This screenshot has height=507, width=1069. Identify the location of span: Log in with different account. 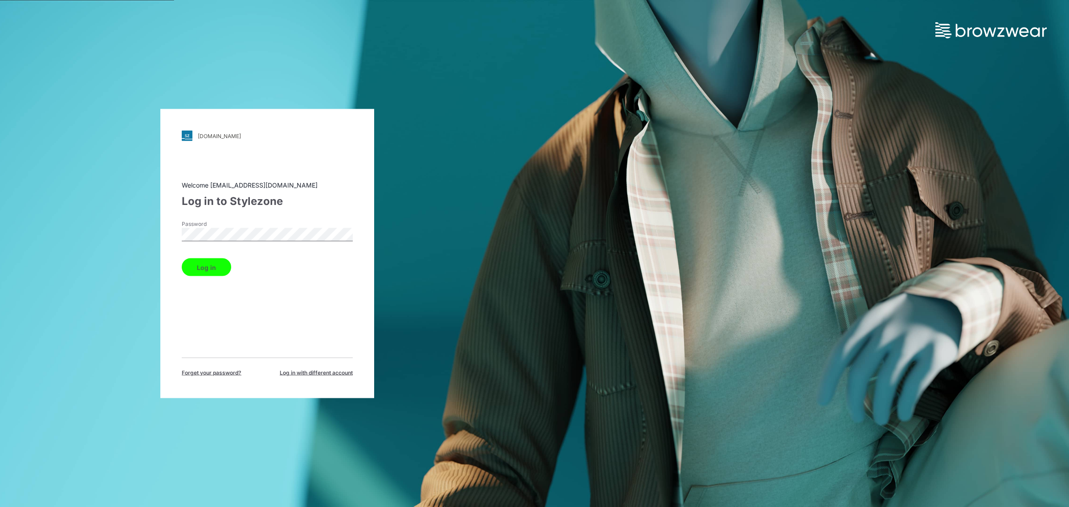
(316, 373).